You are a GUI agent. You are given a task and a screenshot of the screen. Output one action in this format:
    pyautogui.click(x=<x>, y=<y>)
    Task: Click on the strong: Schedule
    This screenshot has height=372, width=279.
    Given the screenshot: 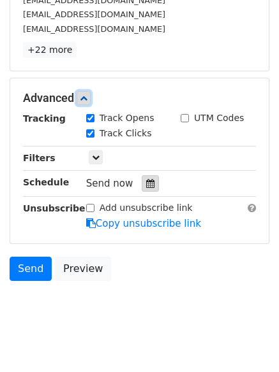 What is the action you would take?
    pyautogui.click(x=46, y=182)
    